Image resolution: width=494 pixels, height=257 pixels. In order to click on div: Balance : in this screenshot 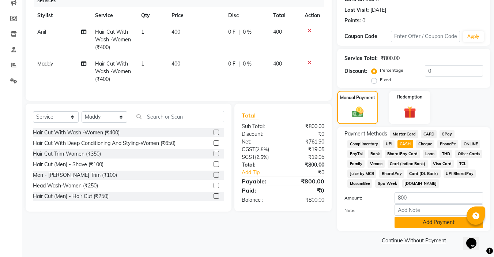, I will do `click(260, 200)`.